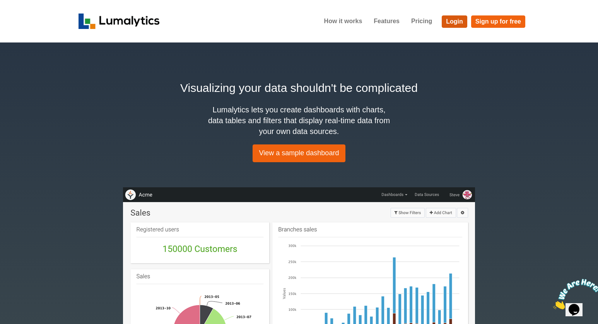 The image size is (598, 324). Describe the element at coordinates (454, 22) in the screenshot. I see `a: Login` at that location.